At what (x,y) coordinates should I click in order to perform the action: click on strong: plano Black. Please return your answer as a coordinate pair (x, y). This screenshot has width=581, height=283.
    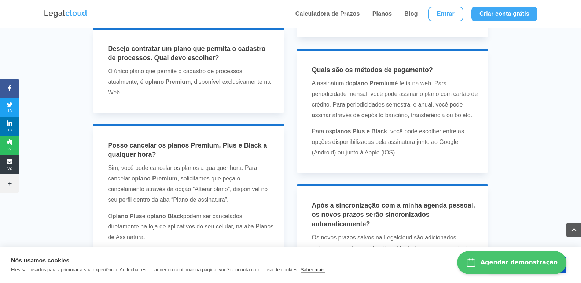
    Looking at the image, I should click on (167, 216).